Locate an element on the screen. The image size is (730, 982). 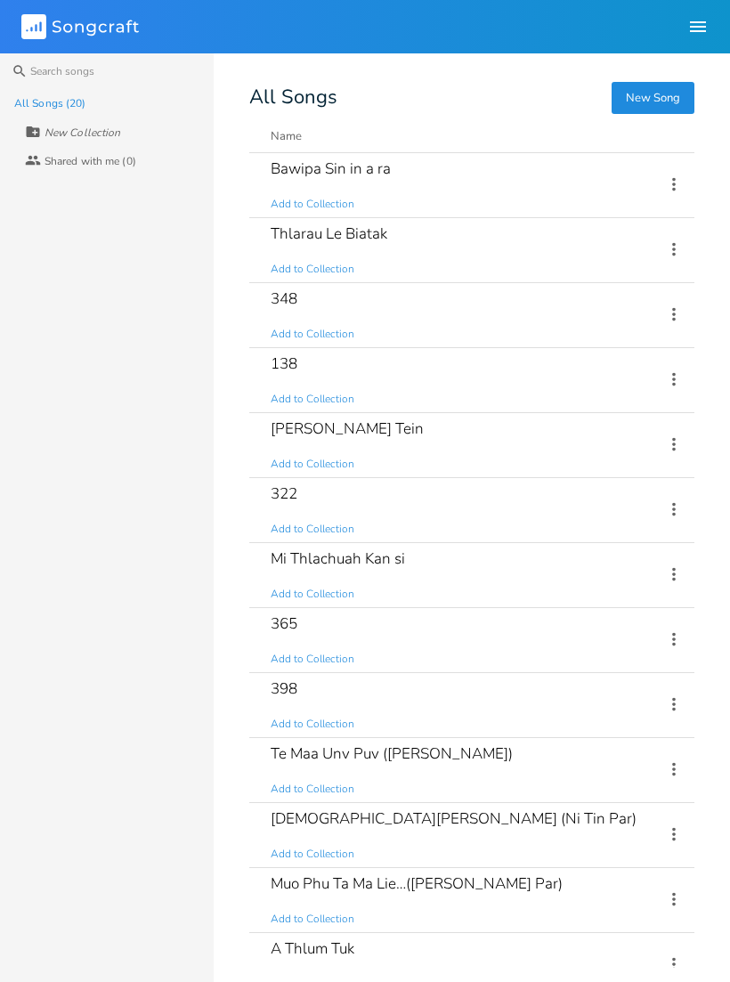
div: All Songs (20) is located at coordinates (50, 103).